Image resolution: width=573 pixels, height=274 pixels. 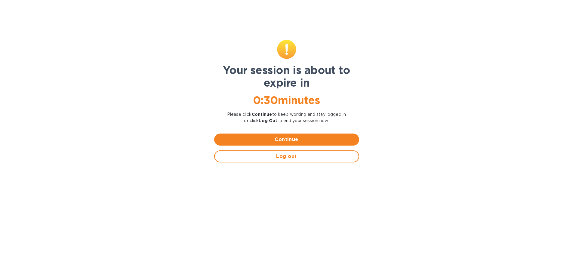 I want to click on b: Log Out, so click(x=268, y=121).